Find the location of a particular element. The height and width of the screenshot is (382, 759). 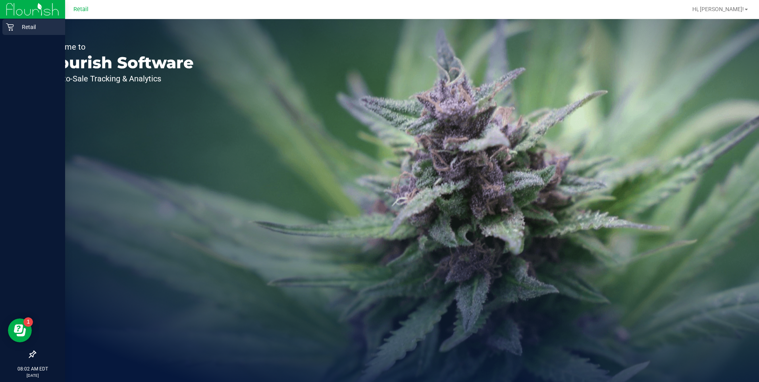

inline-svg: Retail is located at coordinates (10, 27).